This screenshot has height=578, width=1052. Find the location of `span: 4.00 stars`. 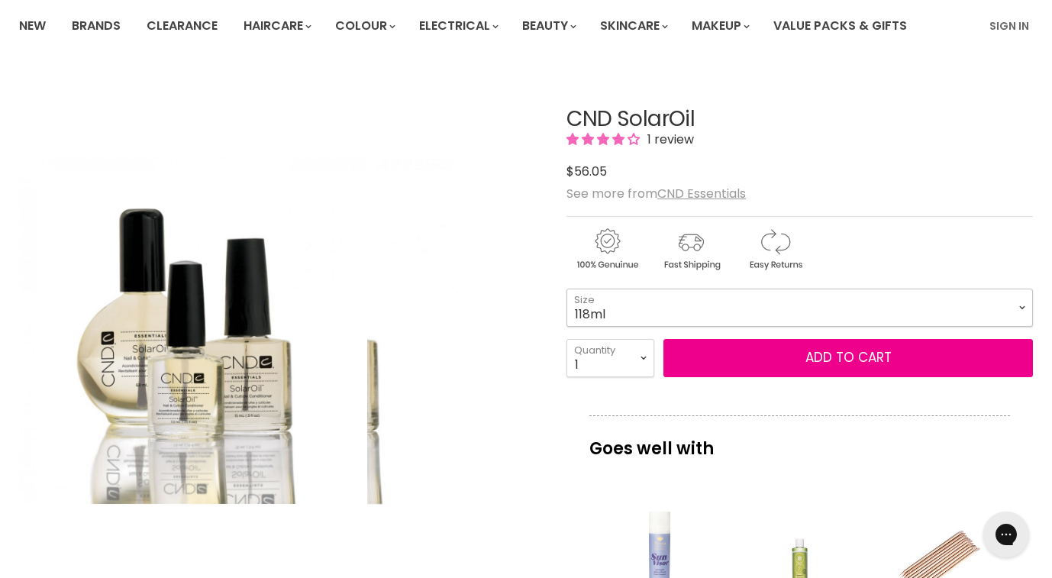

span: 4.00 stars is located at coordinates (604, 139).